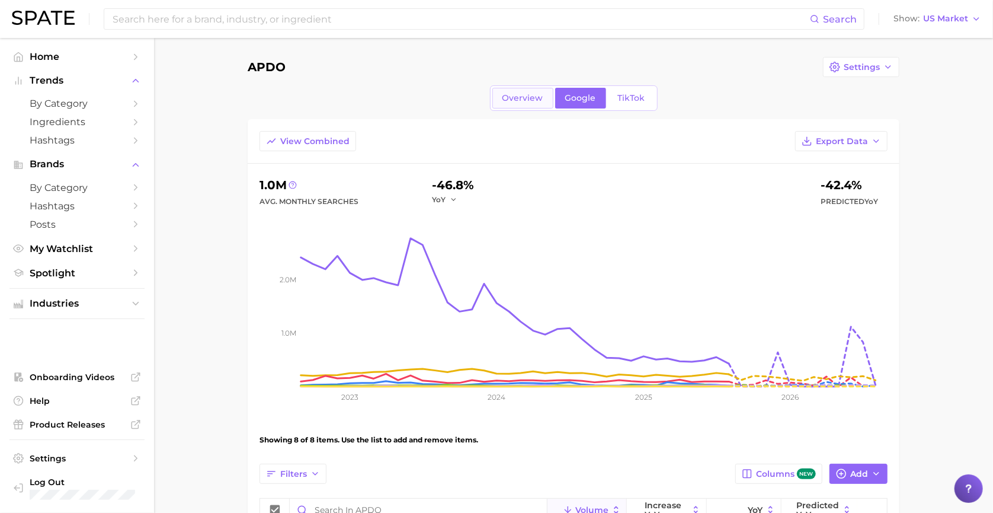 The image size is (993, 513). What do you see at coordinates (77, 81) in the screenshot?
I see `span: Trends` at bounding box center [77, 81].